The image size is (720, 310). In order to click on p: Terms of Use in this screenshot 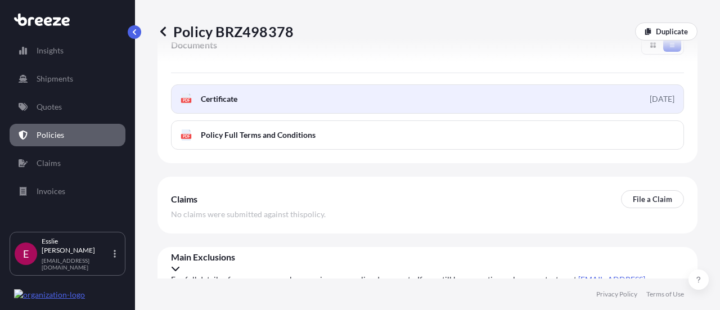, I will do `click(665, 294)`.